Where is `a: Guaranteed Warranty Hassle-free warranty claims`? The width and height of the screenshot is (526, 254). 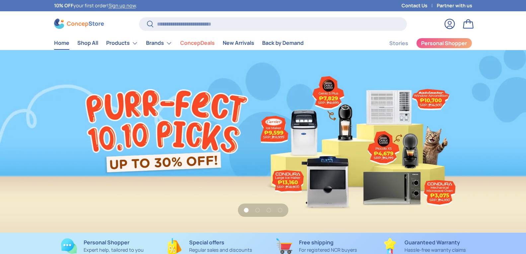 a: Guaranteed Warranty Hassle-free warranty claims is located at coordinates (424, 246).